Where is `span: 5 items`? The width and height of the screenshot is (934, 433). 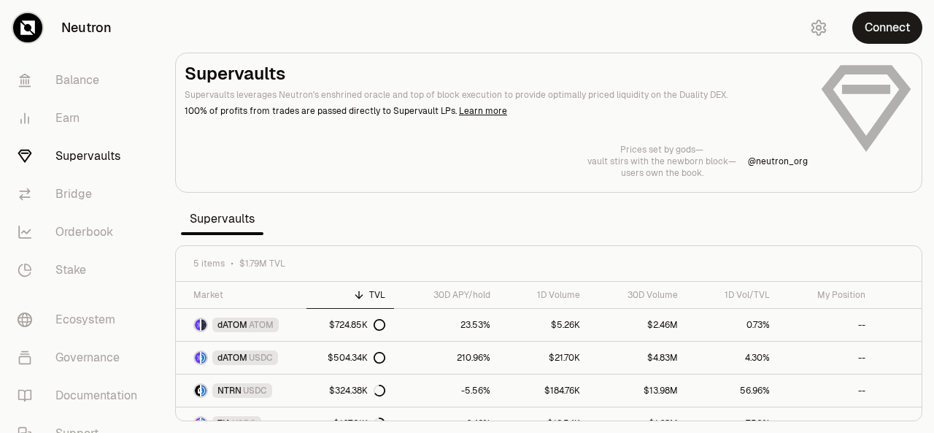
span: 5 items is located at coordinates (209, 263).